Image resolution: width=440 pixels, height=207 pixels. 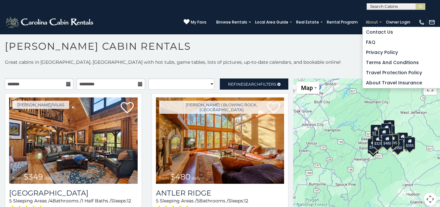 I want to click on span: 4, so click(x=51, y=200).